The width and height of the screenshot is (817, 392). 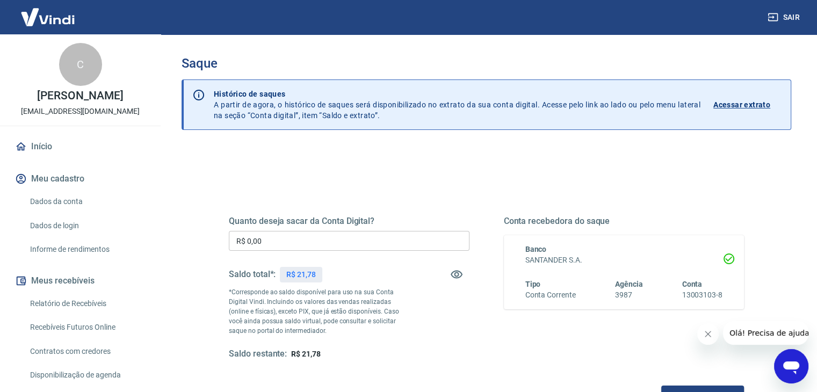 What do you see at coordinates (629, 284) in the screenshot?
I see `span: Agência` at bounding box center [629, 284].